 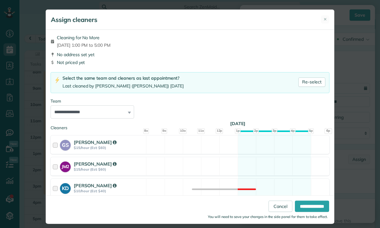 What do you see at coordinates (83, 38) in the screenshot?
I see `span: Cleaning for No More` at bounding box center [83, 38].